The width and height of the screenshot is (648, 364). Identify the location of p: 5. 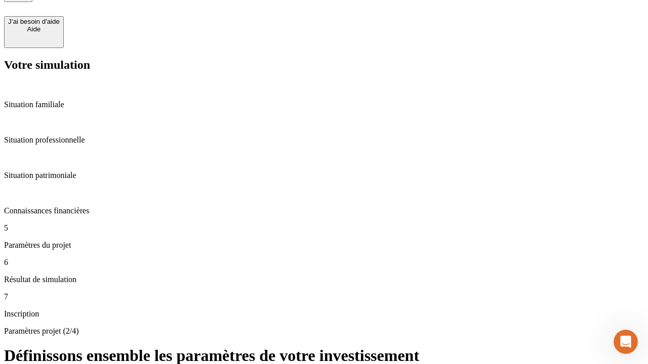
(324, 228).